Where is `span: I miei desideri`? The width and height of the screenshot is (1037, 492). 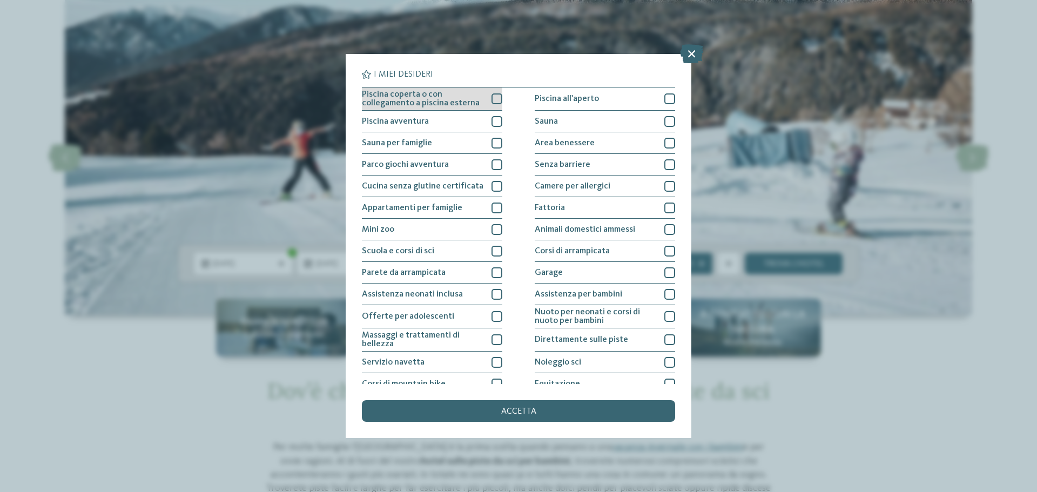
span: I miei desideri is located at coordinates (403, 75).